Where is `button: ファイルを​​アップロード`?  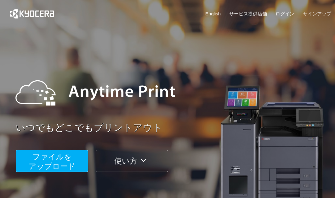 button: ファイルを​​アップロード is located at coordinates (52, 161).